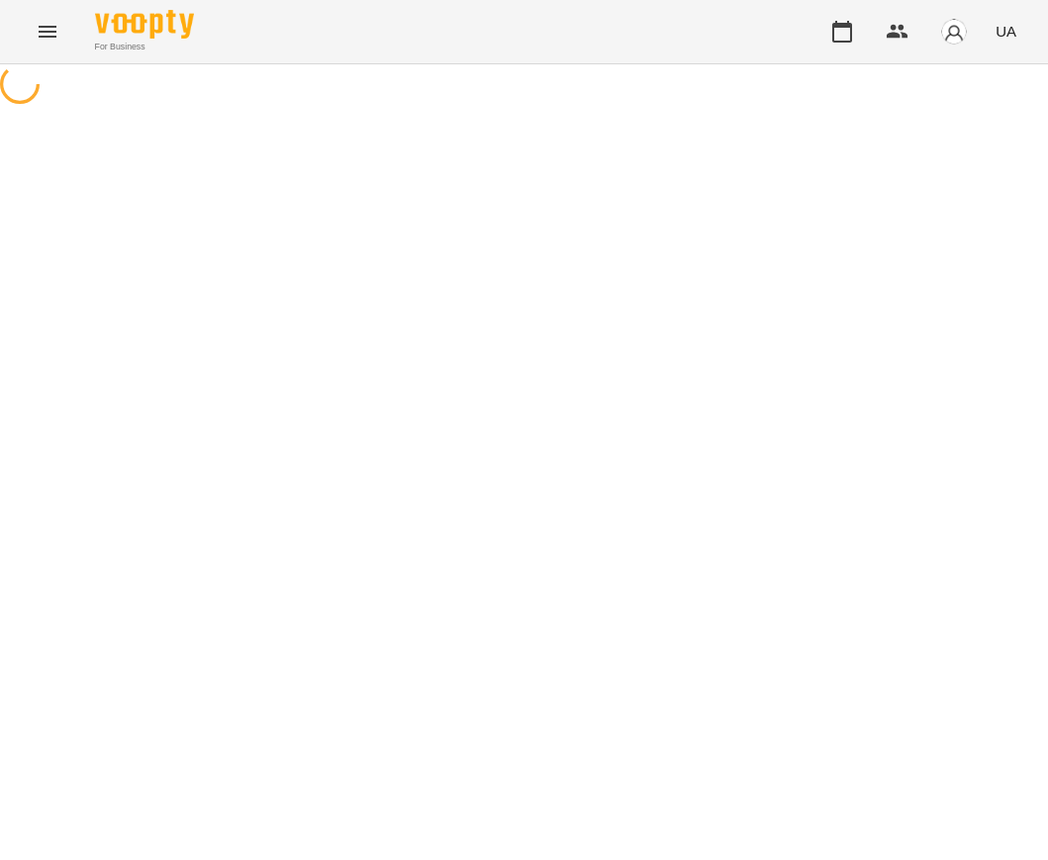  Describe the element at coordinates (145, 47) in the screenshot. I see `span: For Business` at that location.